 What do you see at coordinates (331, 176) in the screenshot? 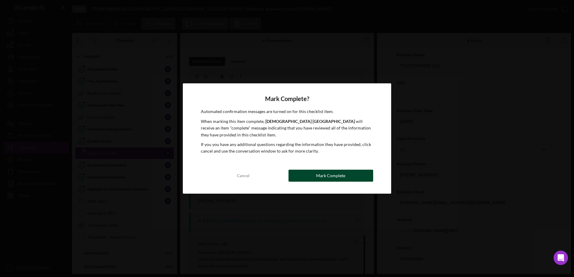
I see `button: Mark Complete` at bounding box center [331, 176].